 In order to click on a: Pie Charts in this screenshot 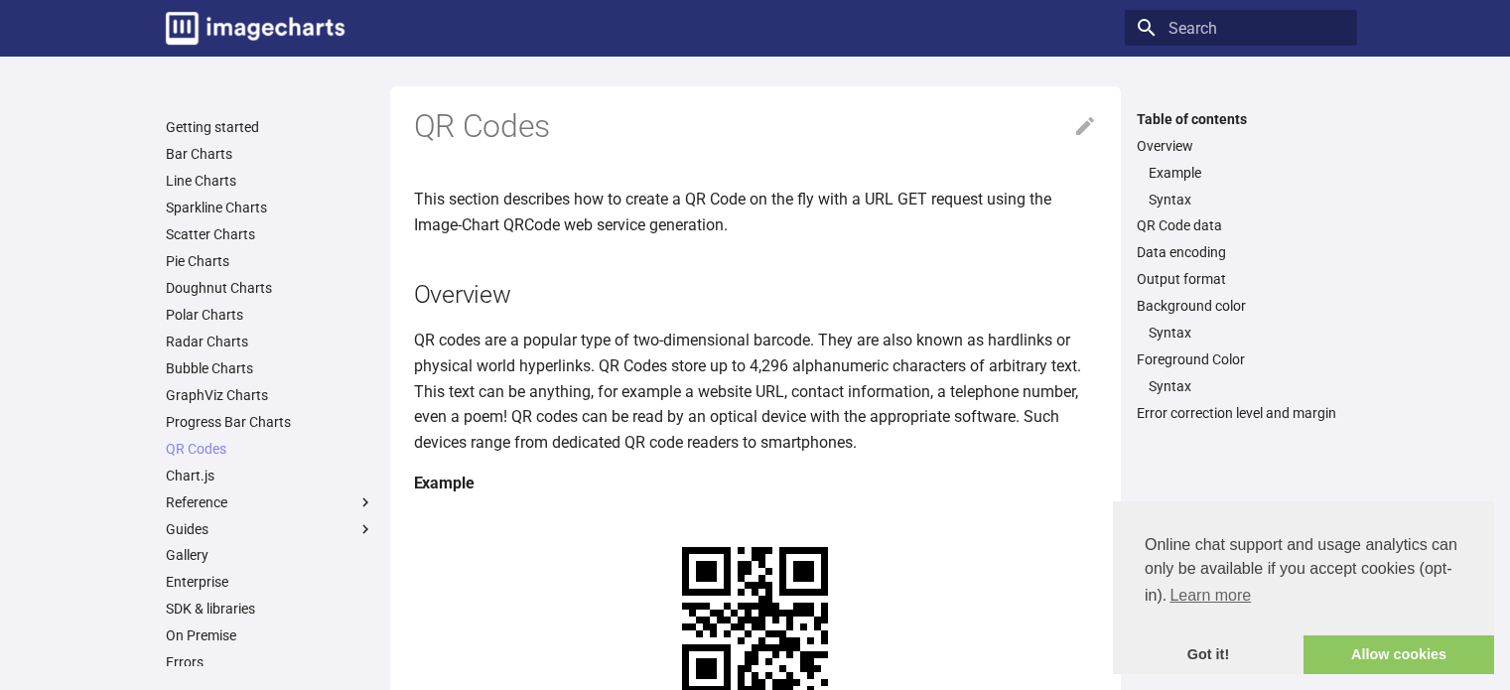, I will do `click(270, 261)`.